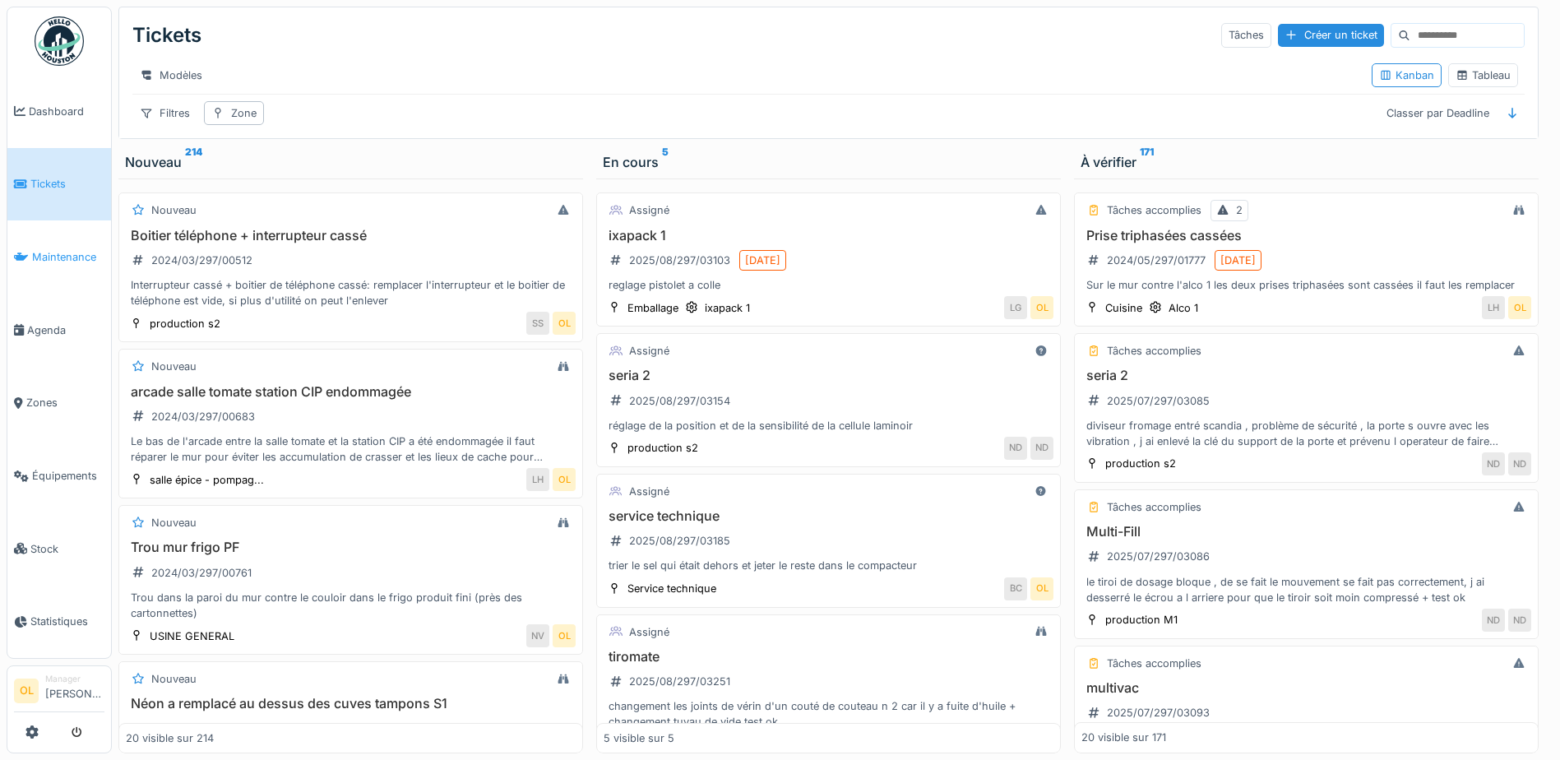 This screenshot has height=760, width=1560. Describe the element at coordinates (679, 540) in the screenshot. I see `div: 2025/08/297/03185` at that location.